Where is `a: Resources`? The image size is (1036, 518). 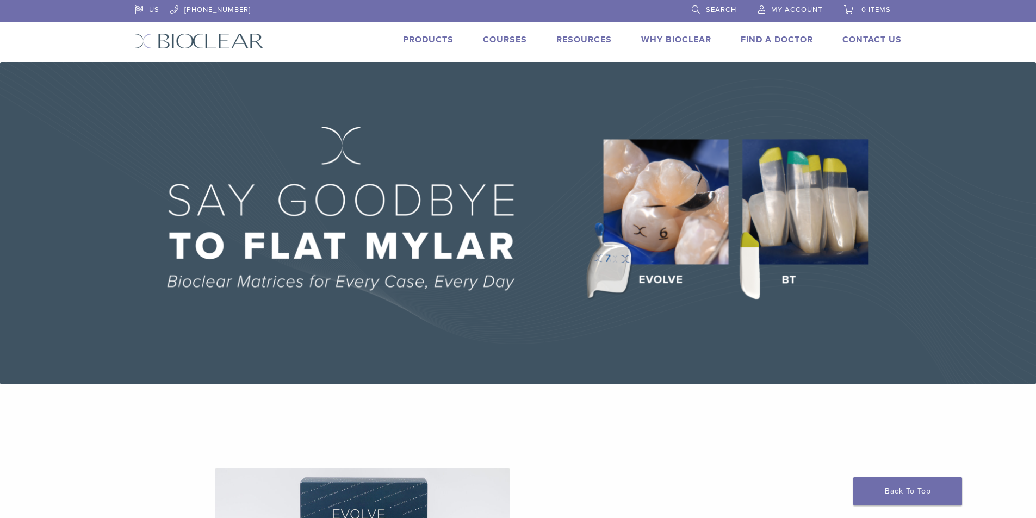 a: Resources is located at coordinates (584, 40).